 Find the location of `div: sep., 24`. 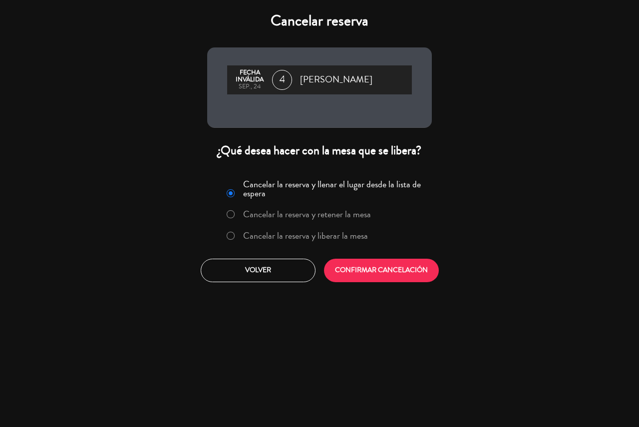

div: sep., 24 is located at coordinates (250, 87).